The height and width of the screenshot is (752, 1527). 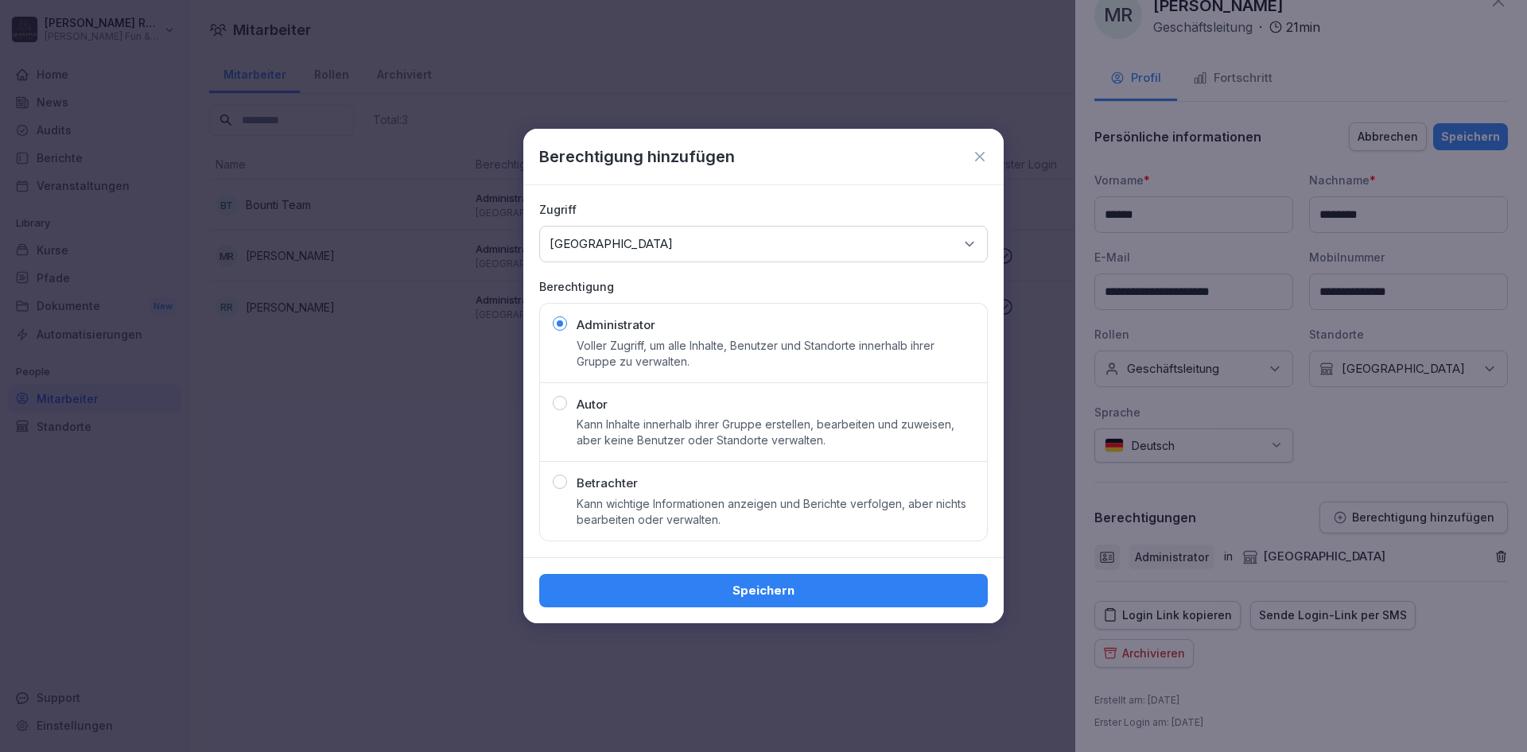 I want to click on p: Kann Inhalte innerhalb ihrer Gruppe erstellen, bearbeiten und zuweisen, aber keine Benutzer oder ..., so click(x=775, y=433).